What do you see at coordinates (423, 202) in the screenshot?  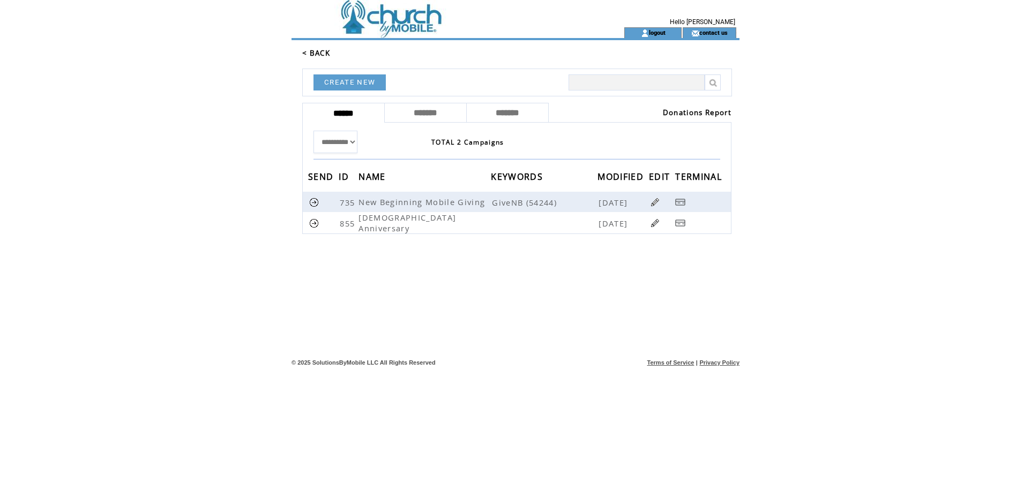 I see `span: New Beginning Mobile Giving` at bounding box center [423, 202].